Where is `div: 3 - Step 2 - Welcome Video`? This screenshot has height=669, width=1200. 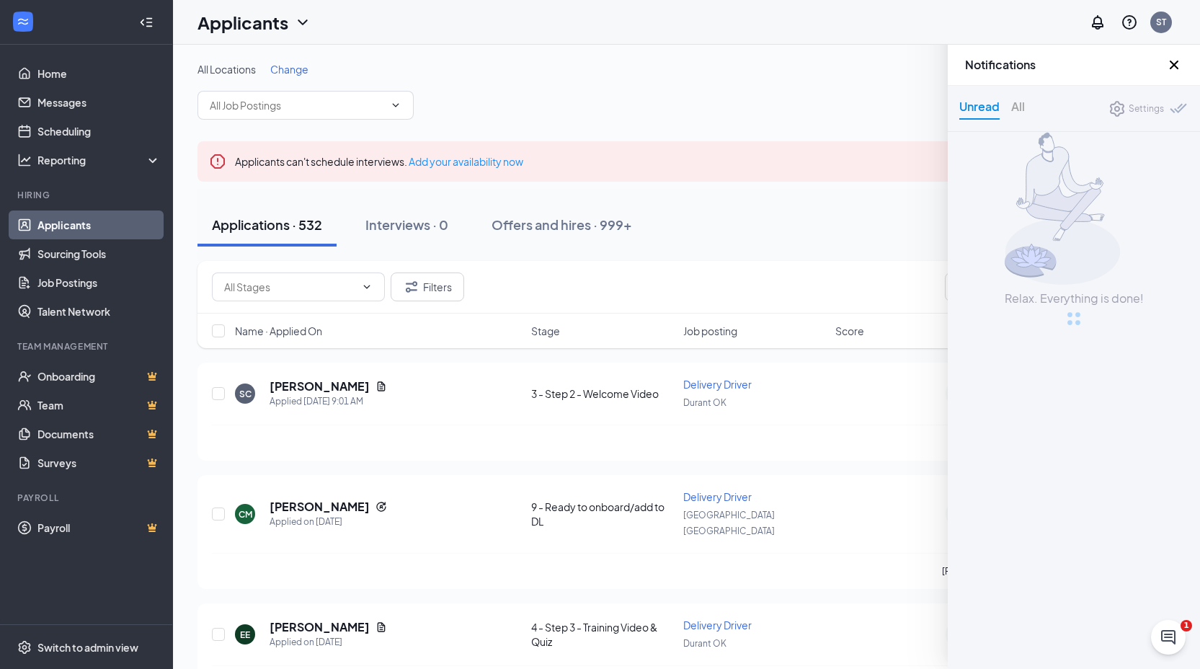
div: 3 - Step 2 - Welcome Video is located at coordinates (602, 393).